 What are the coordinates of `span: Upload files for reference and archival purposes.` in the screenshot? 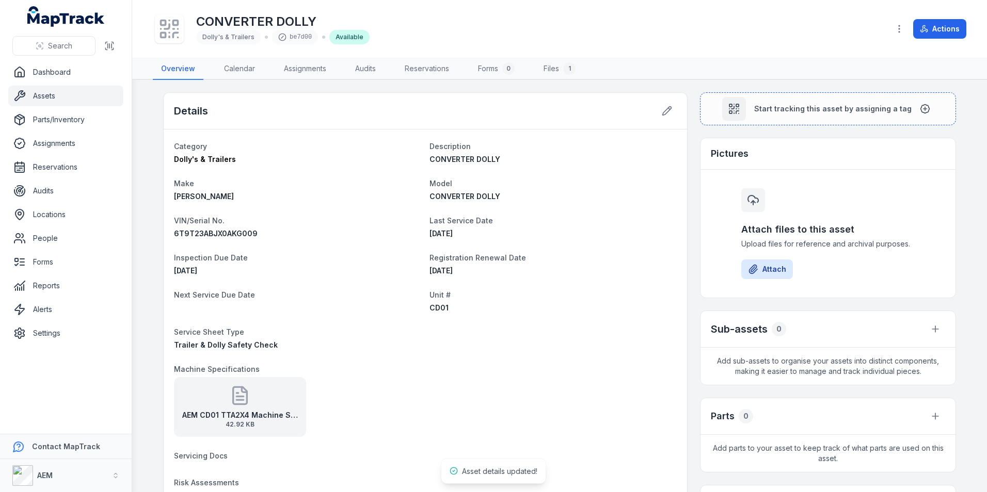 It's located at (828, 244).